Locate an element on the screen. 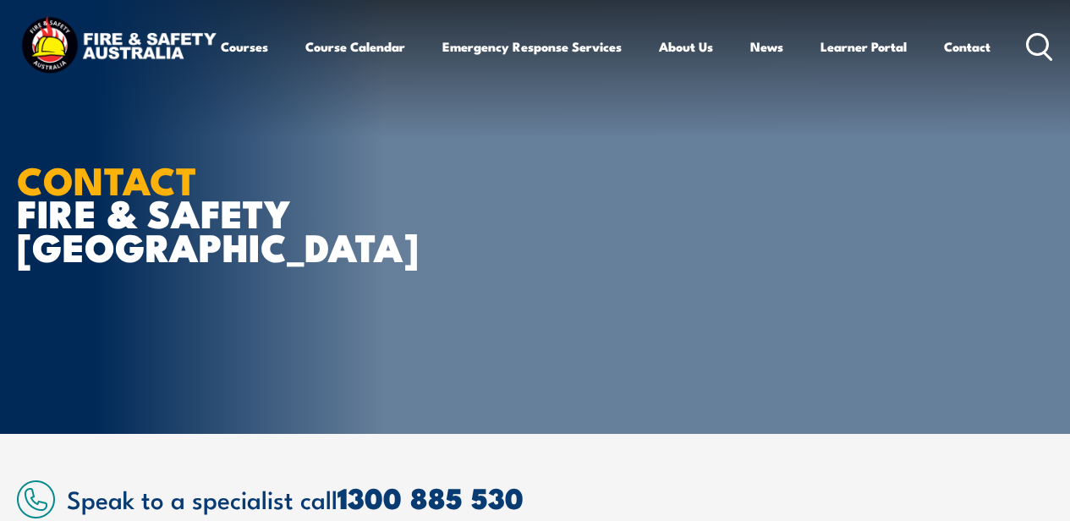 The height and width of the screenshot is (521, 1070). a: Course Calendar is located at coordinates (355, 47).